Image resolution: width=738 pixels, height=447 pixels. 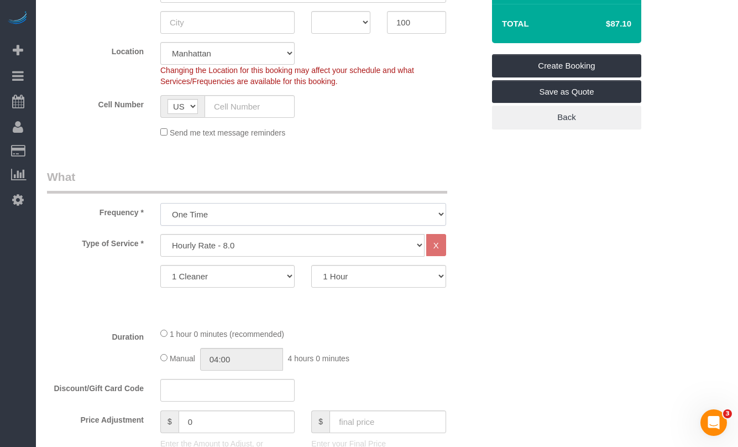 What do you see at coordinates (387, 421) in the screenshot?
I see `input: final price` at bounding box center [387, 421].